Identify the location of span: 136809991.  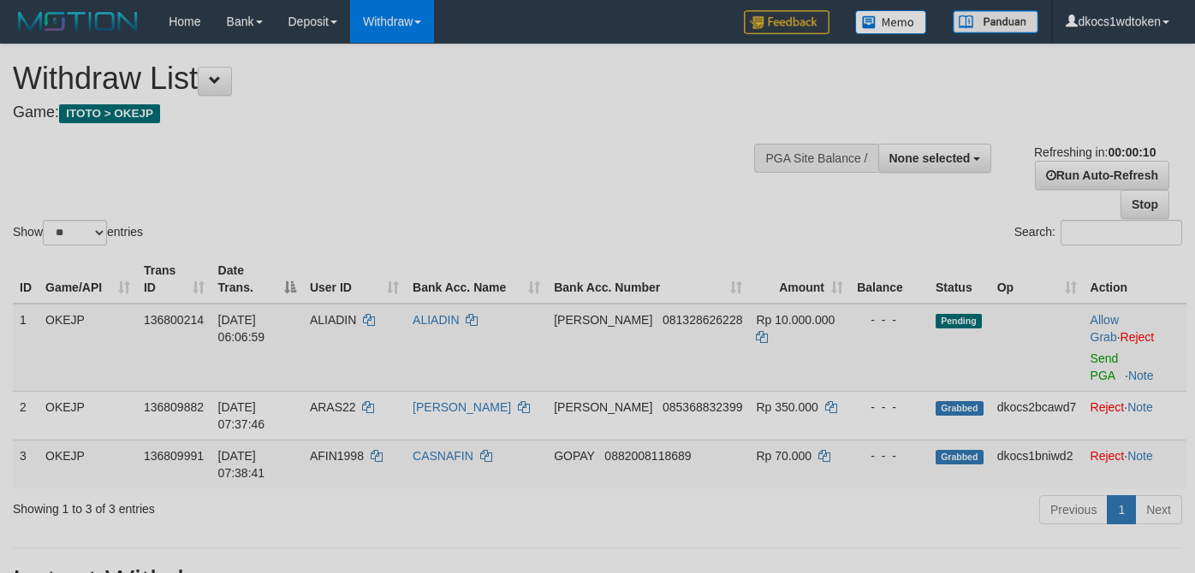
(174, 456).